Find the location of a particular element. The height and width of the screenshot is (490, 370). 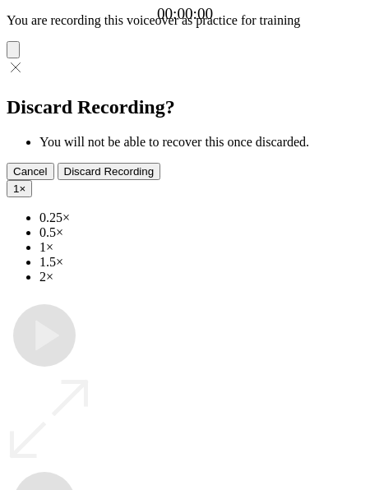

li: 1× is located at coordinates (202, 248).